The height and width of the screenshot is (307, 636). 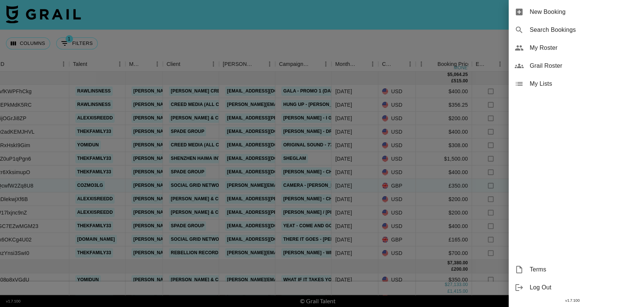 I want to click on span: Search Bookings, so click(x=580, y=30).